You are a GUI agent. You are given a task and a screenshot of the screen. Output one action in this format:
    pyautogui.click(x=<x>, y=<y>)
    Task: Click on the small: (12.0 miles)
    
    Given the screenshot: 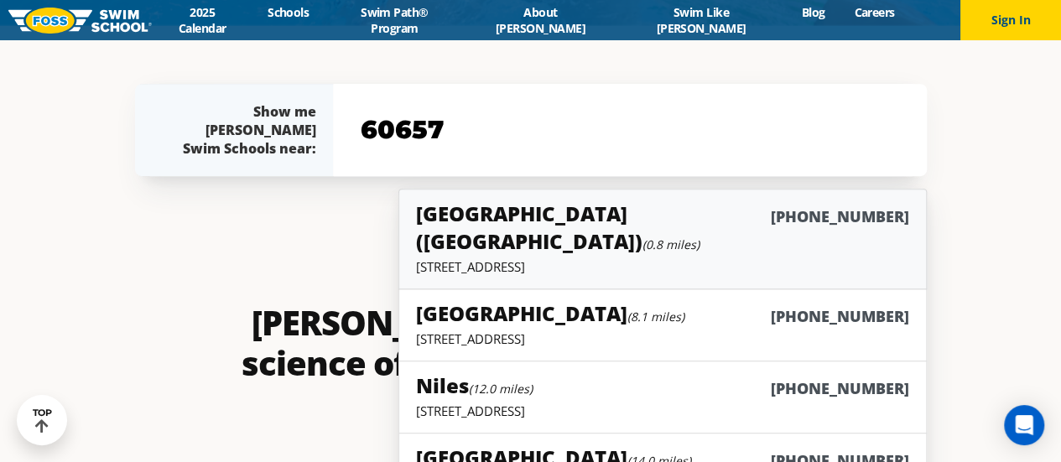 What is the action you would take?
    pyautogui.click(x=501, y=388)
    